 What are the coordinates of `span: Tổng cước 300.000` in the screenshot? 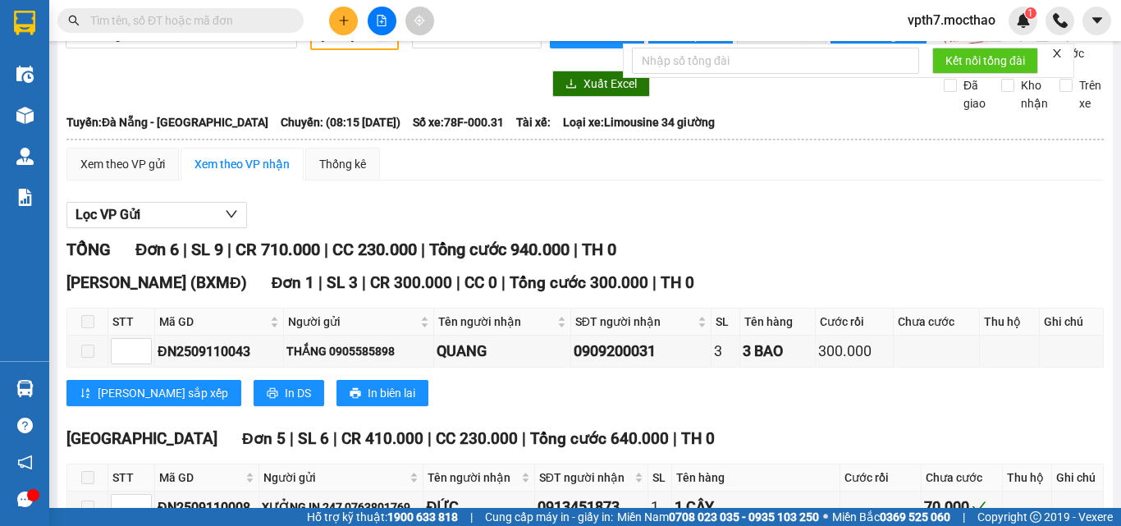 It's located at (579, 282).